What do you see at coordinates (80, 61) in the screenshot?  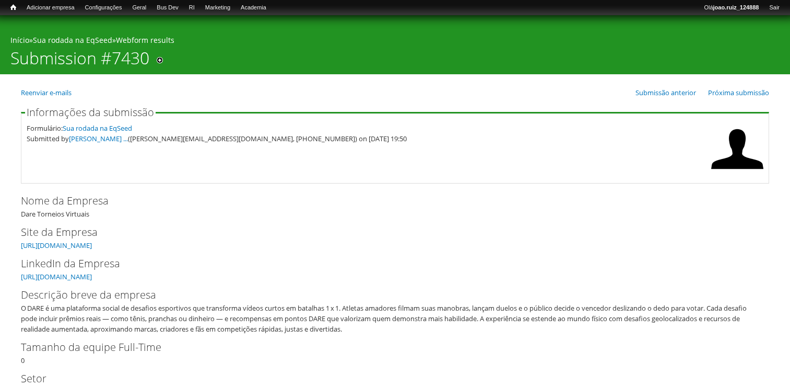 I see `h1: Submission #7430` at bounding box center [80, 61].